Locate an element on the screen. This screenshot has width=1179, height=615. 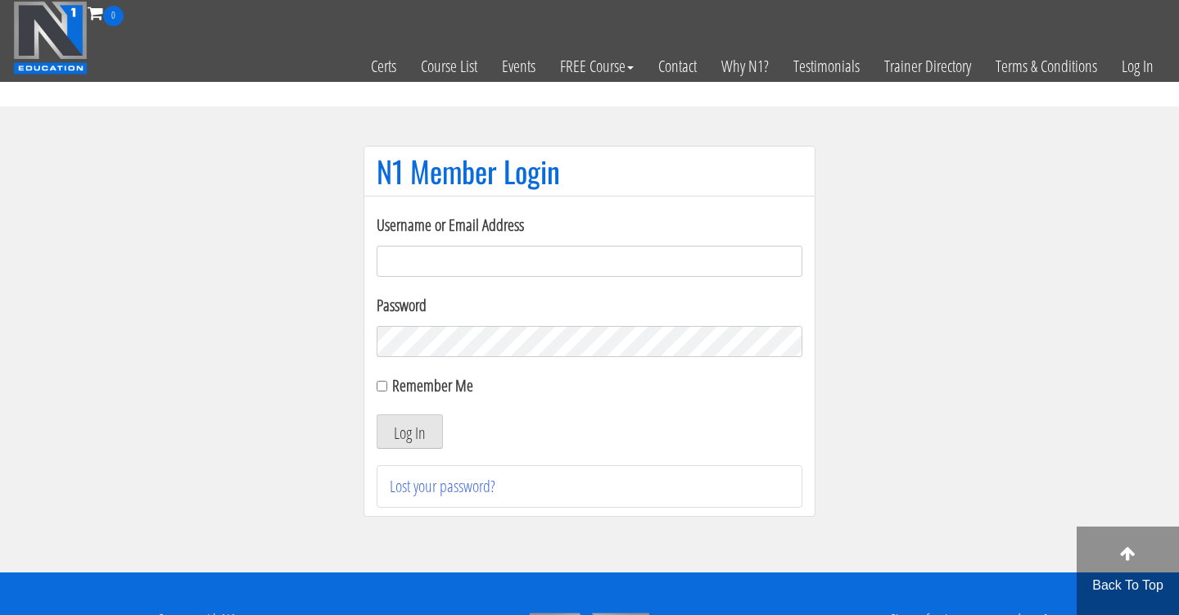
label: Remember Me is located at coordinates (432, 385).